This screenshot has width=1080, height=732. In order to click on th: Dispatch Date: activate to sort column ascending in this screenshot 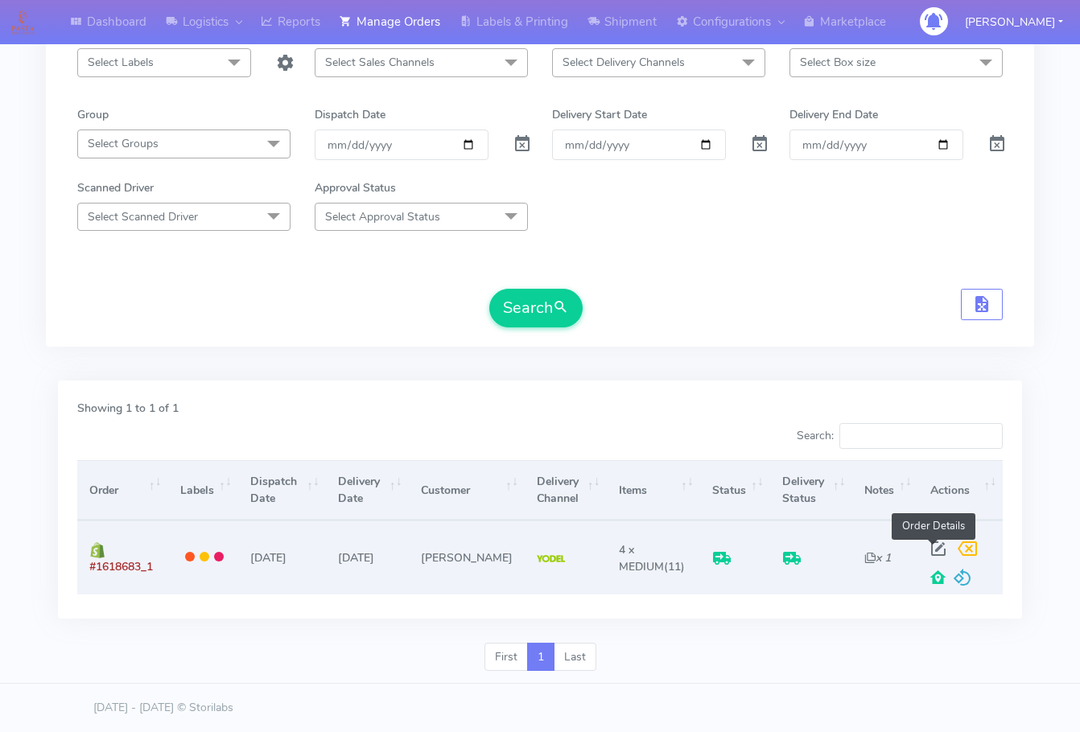, I will do `click(282, 490)`.